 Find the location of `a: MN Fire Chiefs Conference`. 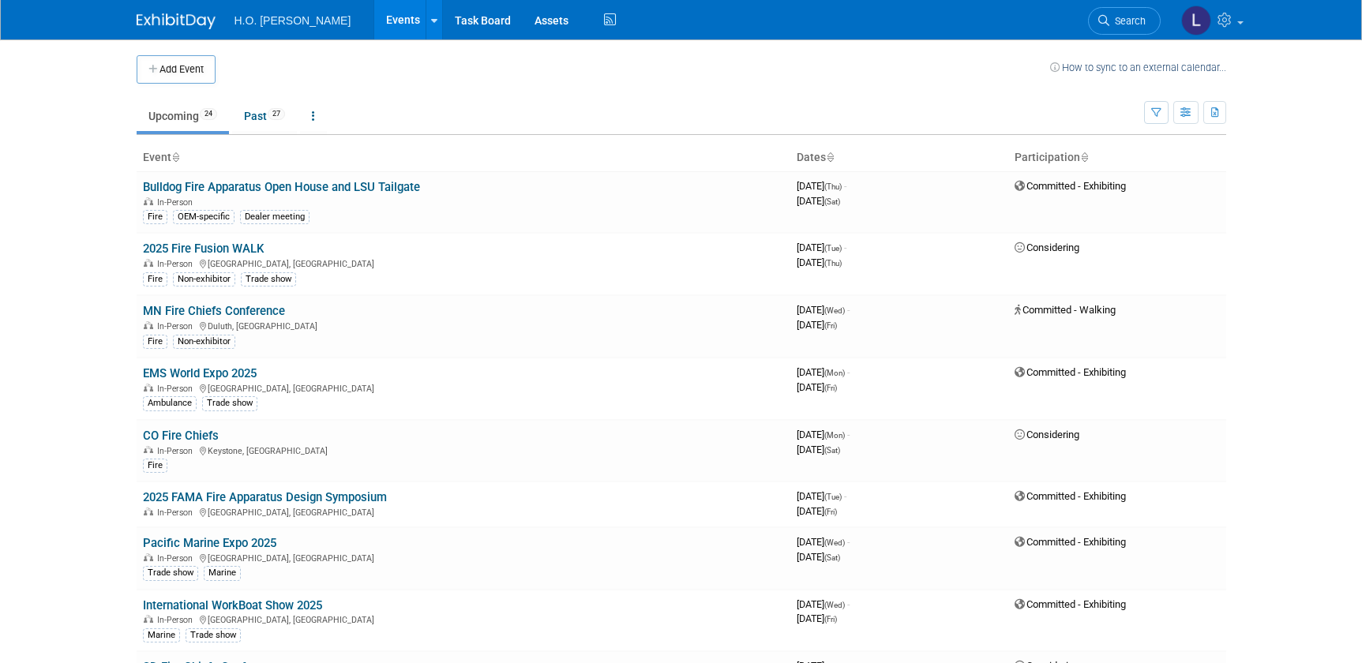

a: MN Fire Chiefs Conference is located at coordinates (214, 311).